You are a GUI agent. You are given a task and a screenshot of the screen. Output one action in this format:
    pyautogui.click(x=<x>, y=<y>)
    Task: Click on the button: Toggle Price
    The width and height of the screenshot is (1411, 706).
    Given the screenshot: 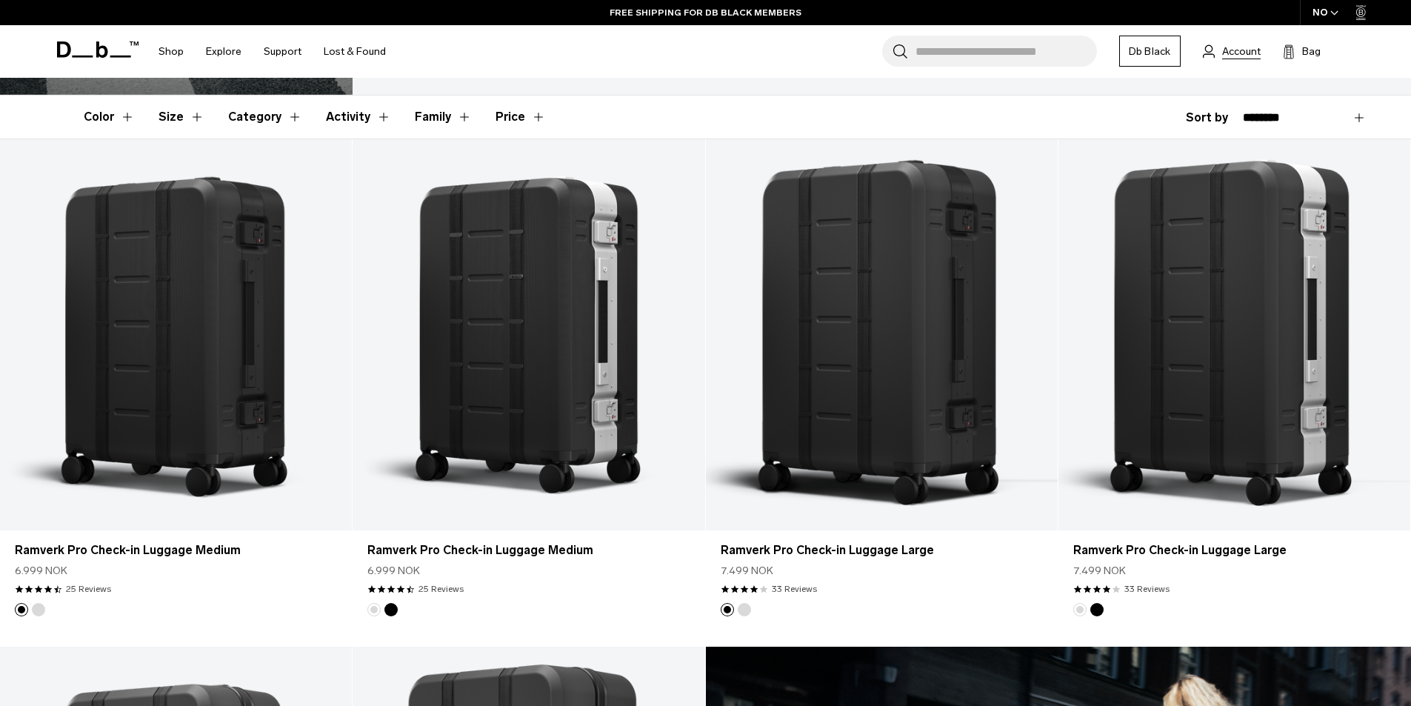 What is the action you would take?
    pyautogui.click(x=521, y=117)
    